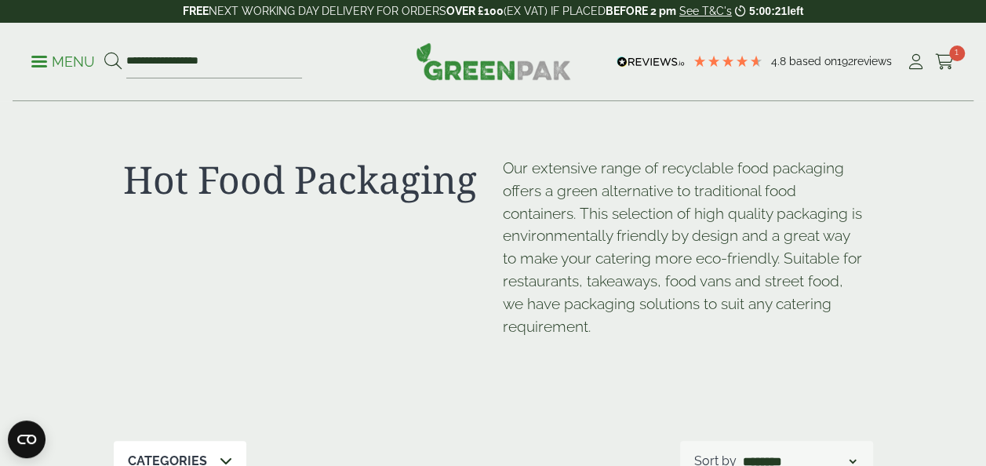 The image size is (986, 466). I want to click on button: Open CMP widget, so click(27, 439).